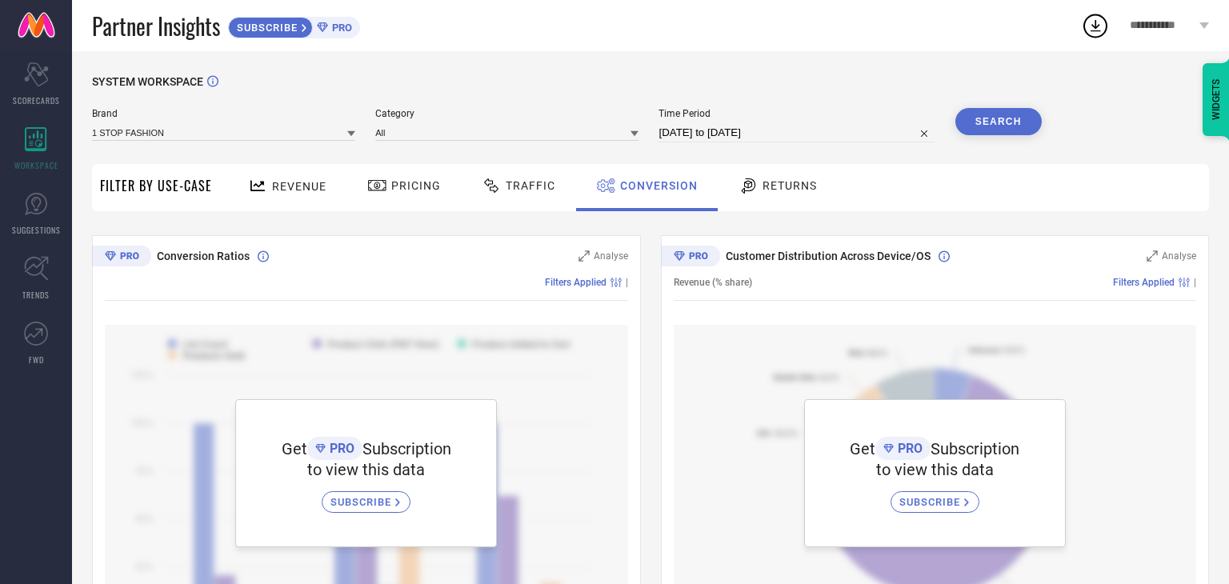  Describe the element at coordinates (828, 256) in the screenshot. I see `span: Customer Distribution Across Device/OS` at that location.